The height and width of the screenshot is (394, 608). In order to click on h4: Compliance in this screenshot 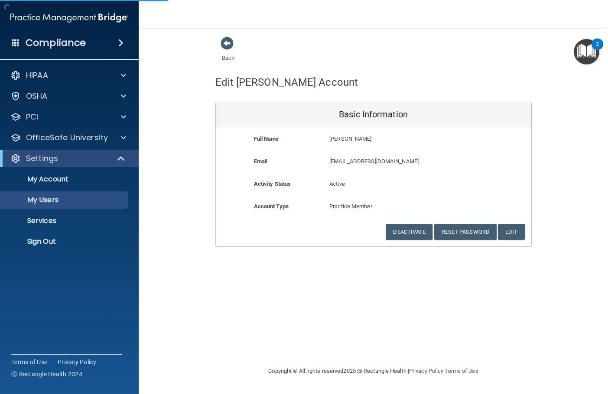, I will do `click(55, 43)`.